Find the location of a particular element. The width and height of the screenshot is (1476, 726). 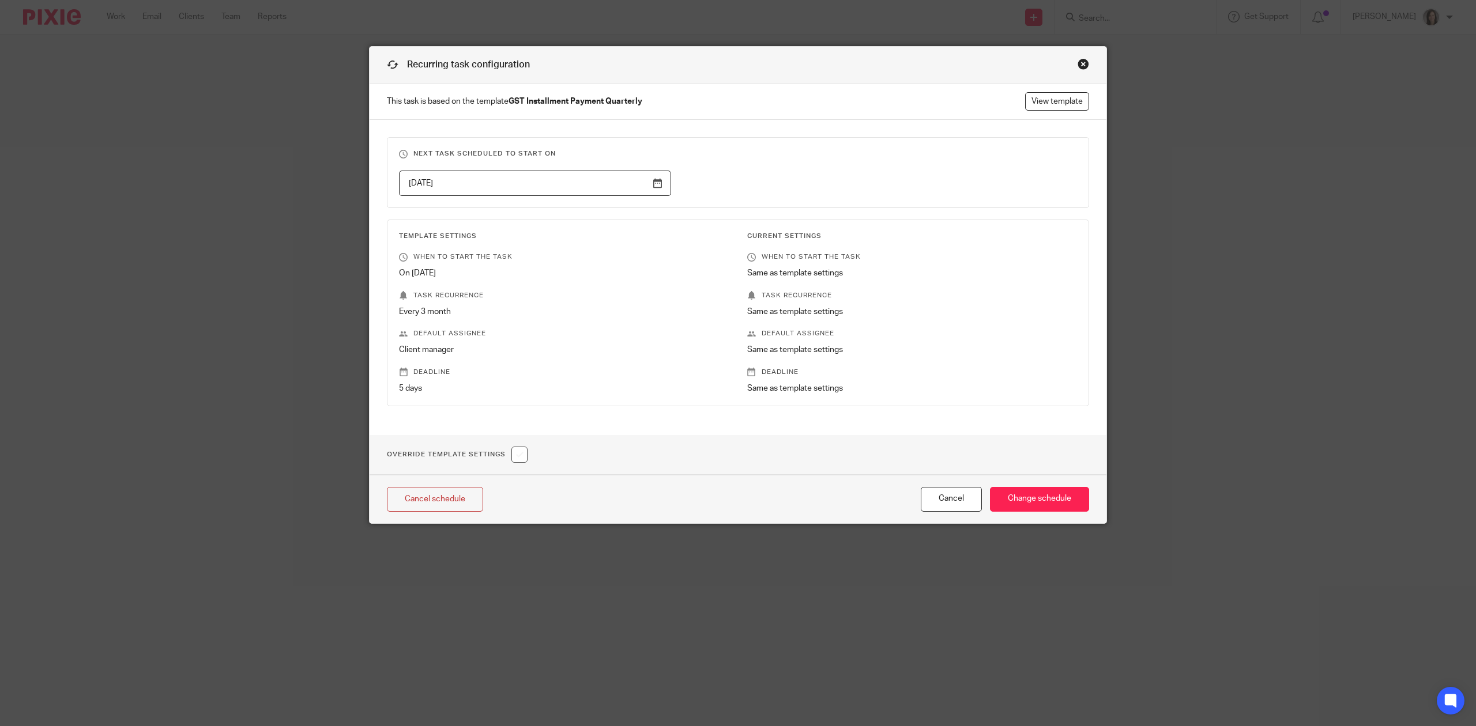

p: Every 3 month is located at coordinates (564, 312).